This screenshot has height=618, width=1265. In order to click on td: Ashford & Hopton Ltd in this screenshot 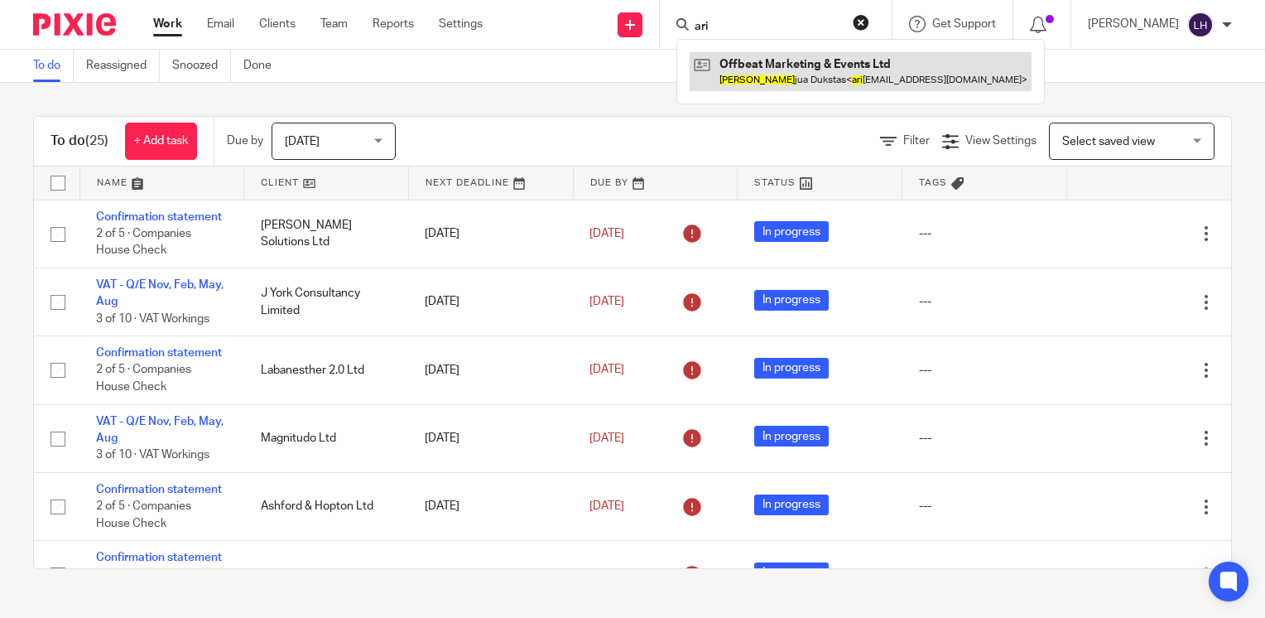, I will do `click(326, 506)`.